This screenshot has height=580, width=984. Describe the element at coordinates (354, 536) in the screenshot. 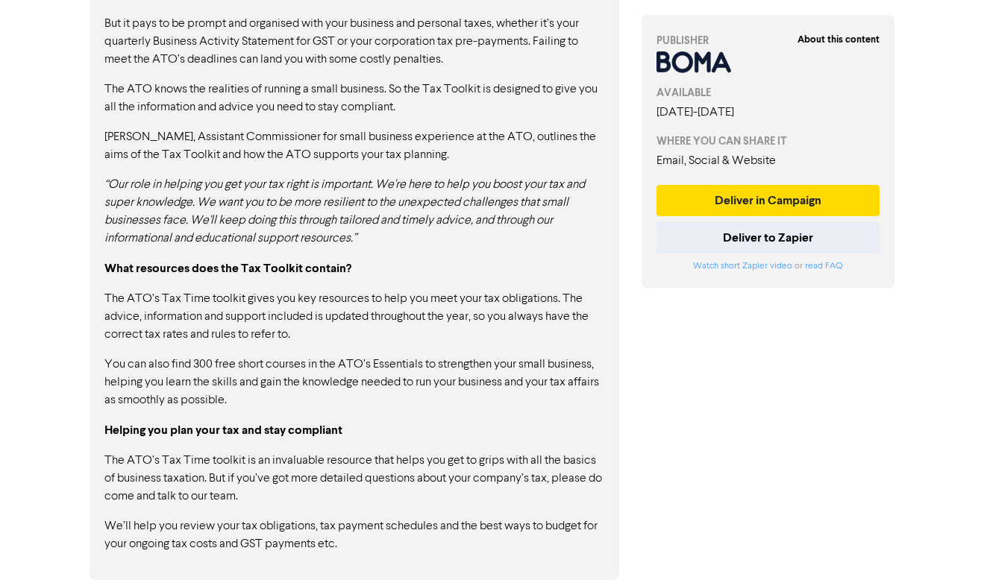

I see `p: We’ll help you review your tax obligations, tax payment schedules and the best ways to budget for...` at that location.